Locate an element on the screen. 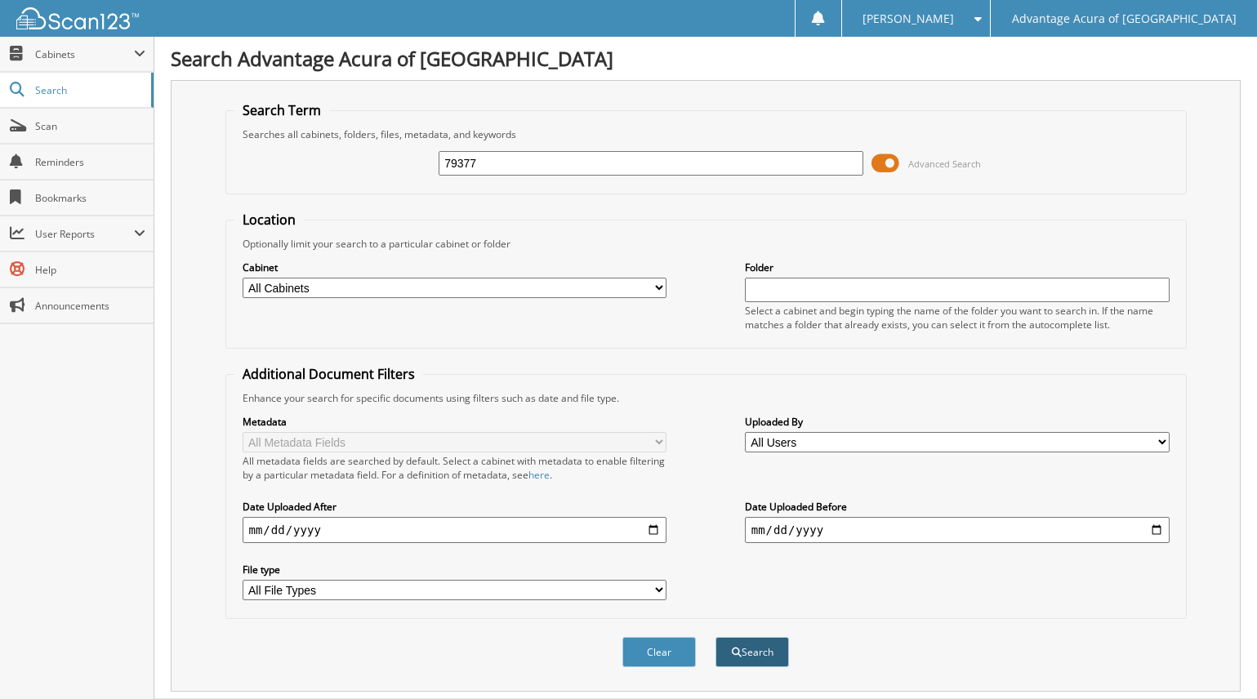  a: here is located at coordinates (539, 474).